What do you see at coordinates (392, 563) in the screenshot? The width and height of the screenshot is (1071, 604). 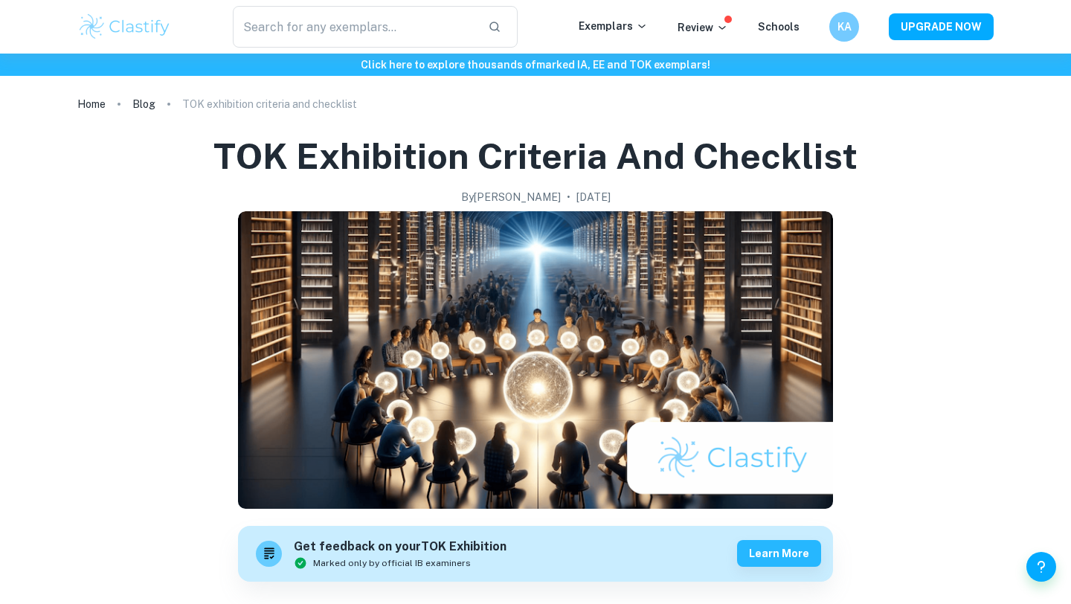 I see `span: Marked only by official IB examiners` at bounding box center [392, 563].